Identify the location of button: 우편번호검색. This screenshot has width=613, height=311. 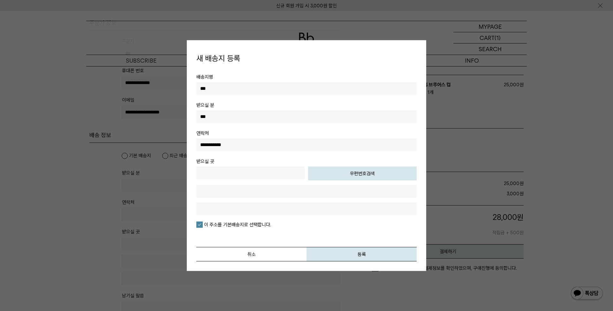
(363, 174).